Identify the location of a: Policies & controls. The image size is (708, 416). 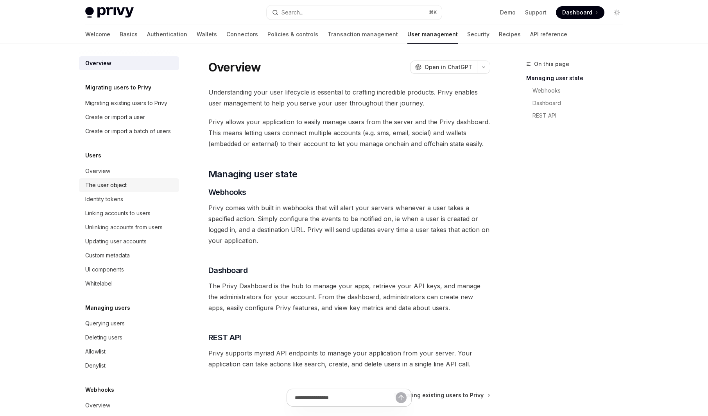
(293, 34).